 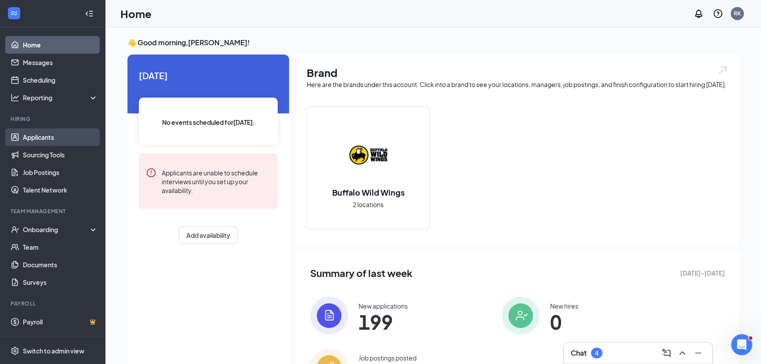 I want to click on div: Reporting, so click(x=61, y=98).